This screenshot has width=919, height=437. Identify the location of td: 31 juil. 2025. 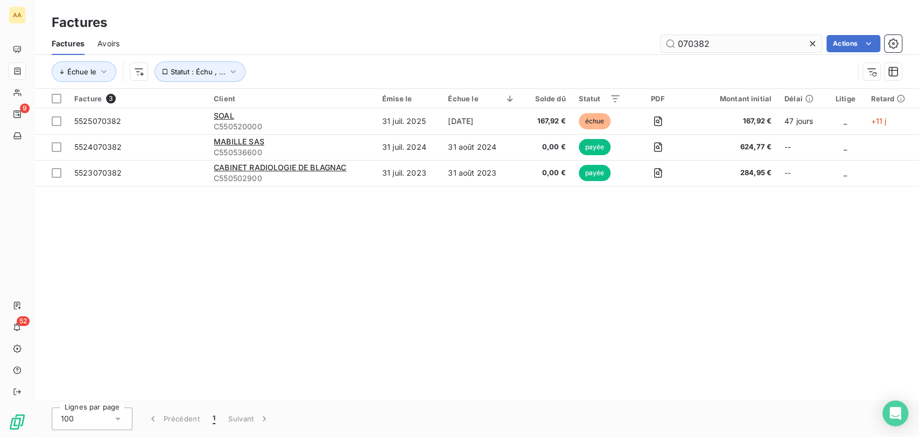
(409, 121).